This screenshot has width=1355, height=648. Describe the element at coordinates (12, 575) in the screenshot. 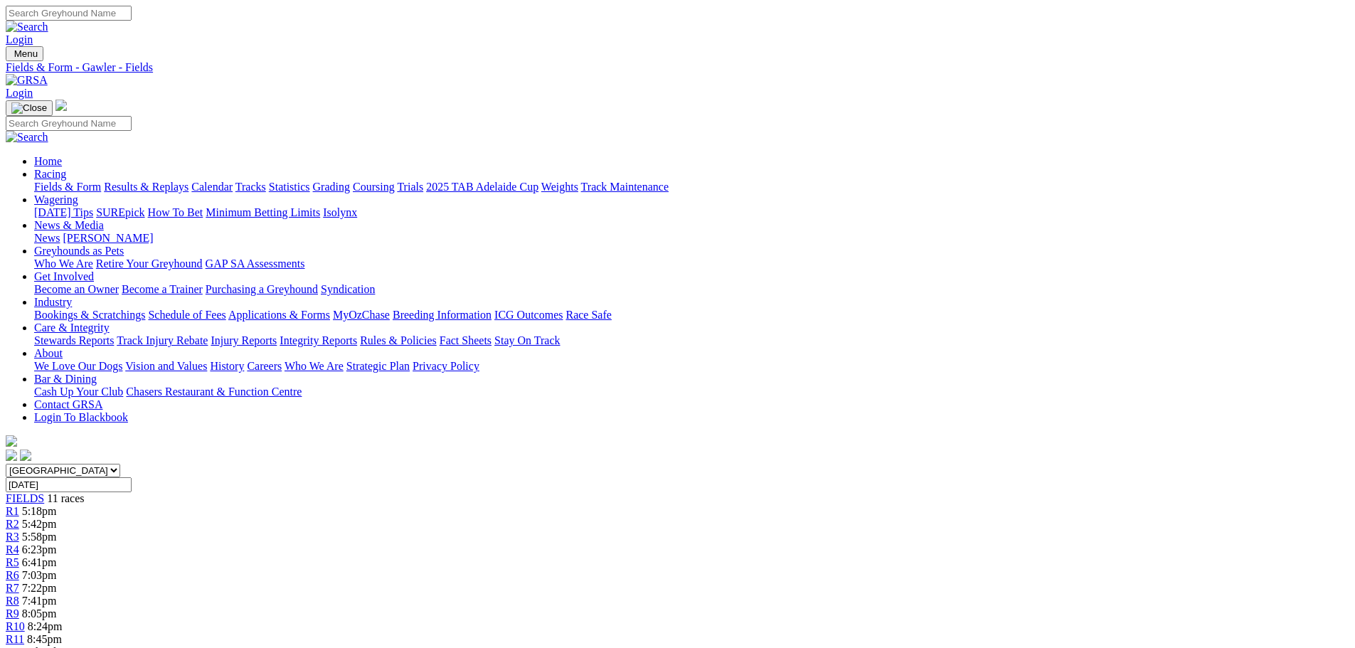

I see `a: R6` at that location.